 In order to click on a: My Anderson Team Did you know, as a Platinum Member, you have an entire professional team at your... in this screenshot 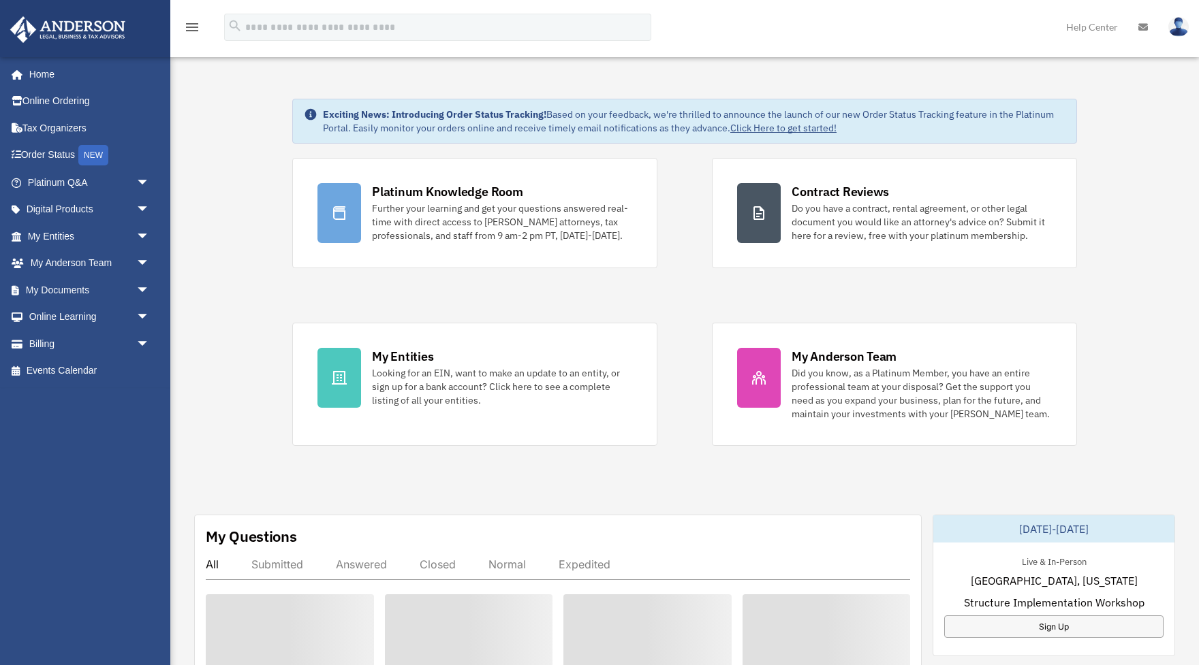, I will do `click(894, 384)`.